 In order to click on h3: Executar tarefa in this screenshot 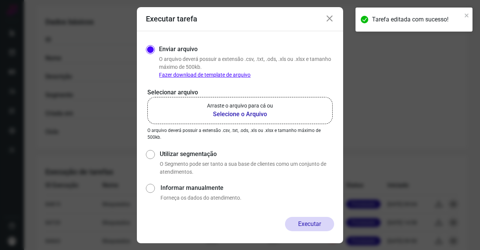, I will do `click(172, 19)`.